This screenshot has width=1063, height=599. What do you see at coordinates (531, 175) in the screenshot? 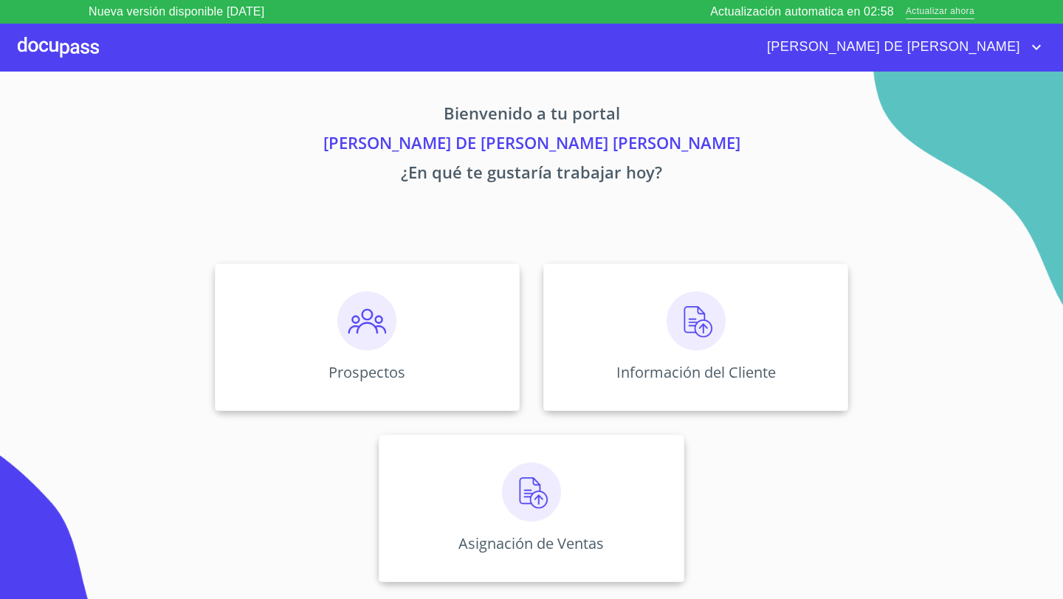
I see `p: ¿En qué te gustaría trabajar hoy?` at bounding box center [531, 175].